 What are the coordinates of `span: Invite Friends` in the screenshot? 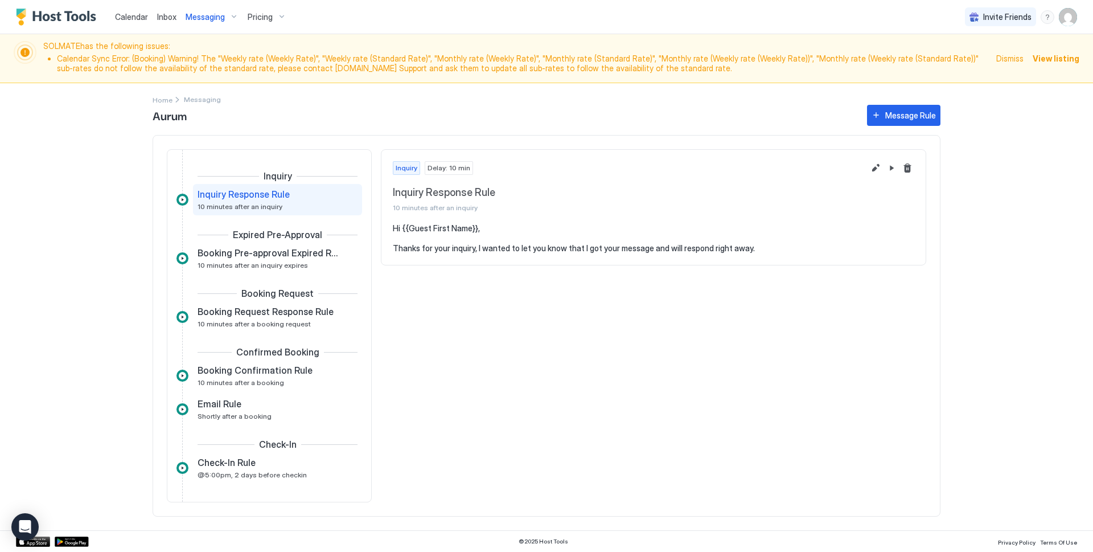 It's located at (1007, 17).